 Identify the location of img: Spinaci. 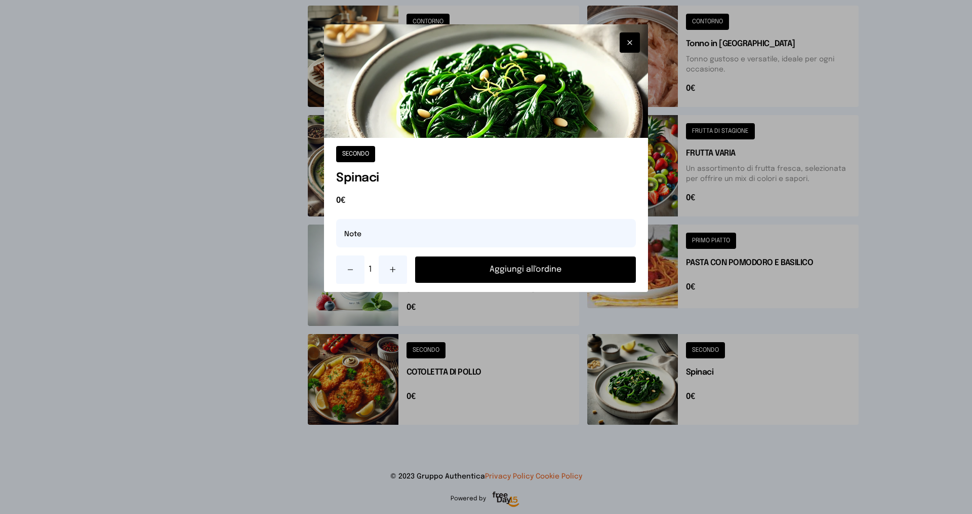
(486, 81).